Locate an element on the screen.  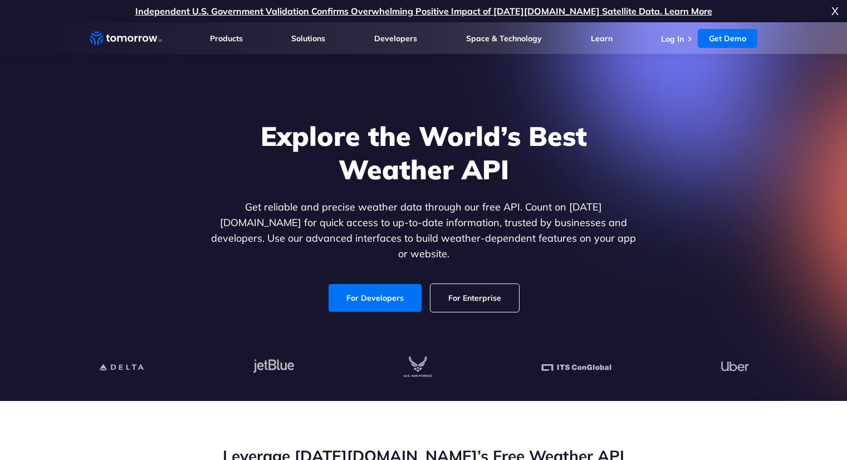
a: Space & Technology is located at coordinates (504, 38).